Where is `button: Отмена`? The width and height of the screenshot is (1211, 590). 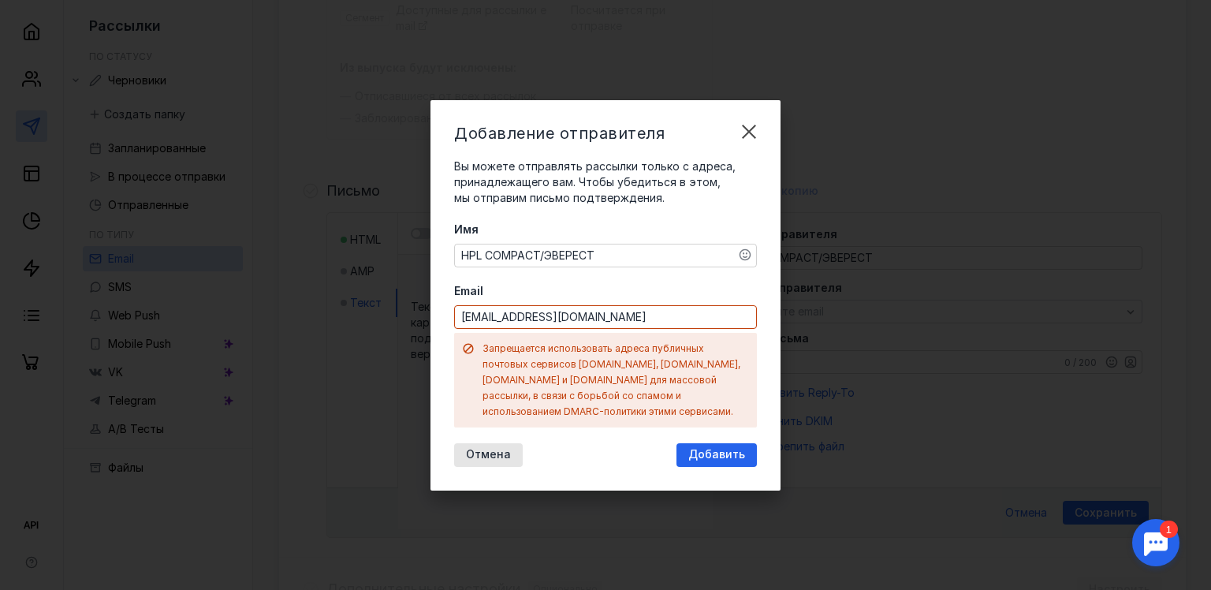
button: Отмена is located at coordinates (488, 455).